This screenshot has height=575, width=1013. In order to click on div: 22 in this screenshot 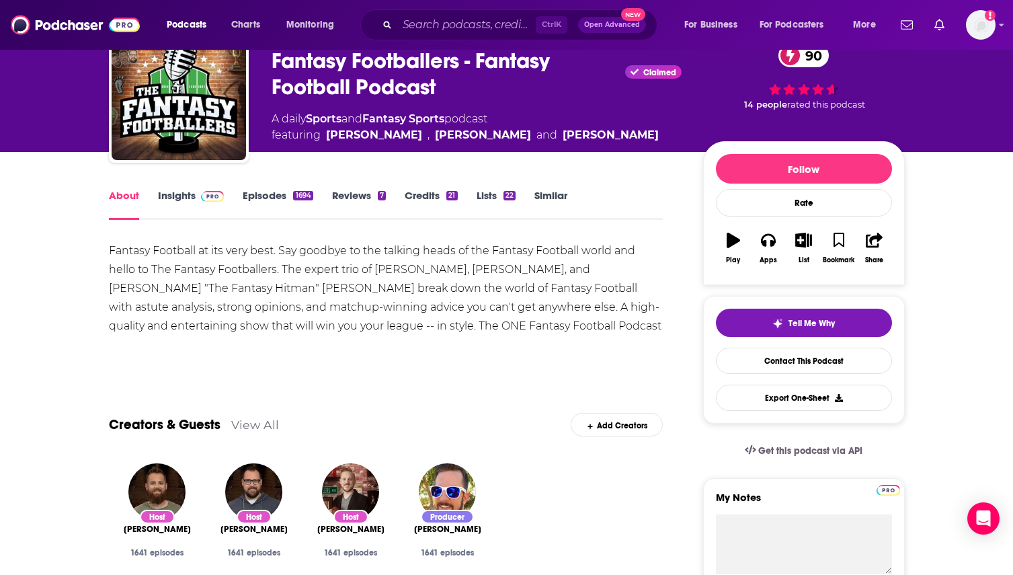, I will do `click(510, 196)`.